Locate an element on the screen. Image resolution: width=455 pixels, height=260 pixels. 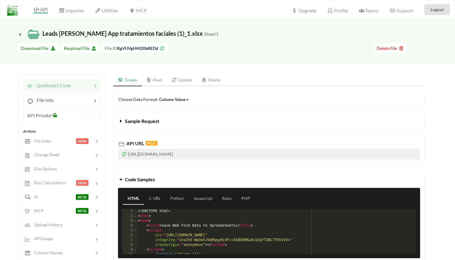
span: Choose Data Format: is located at coordinates (154, 99).